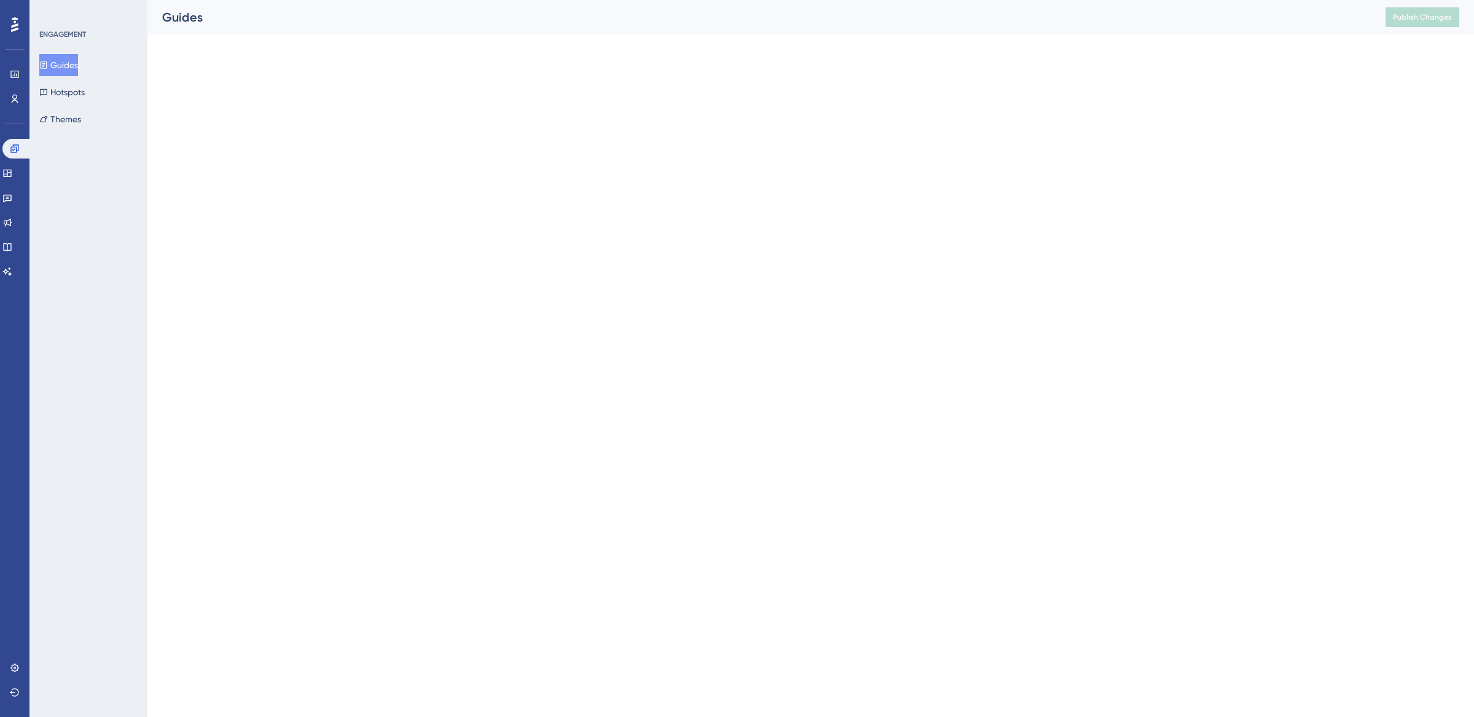 The height and width of the screenshot is (717, 1474). What do you see at coordinates (759, 17) in the screenshot?
I see `div: Guides` at bounding box center [759, 17].